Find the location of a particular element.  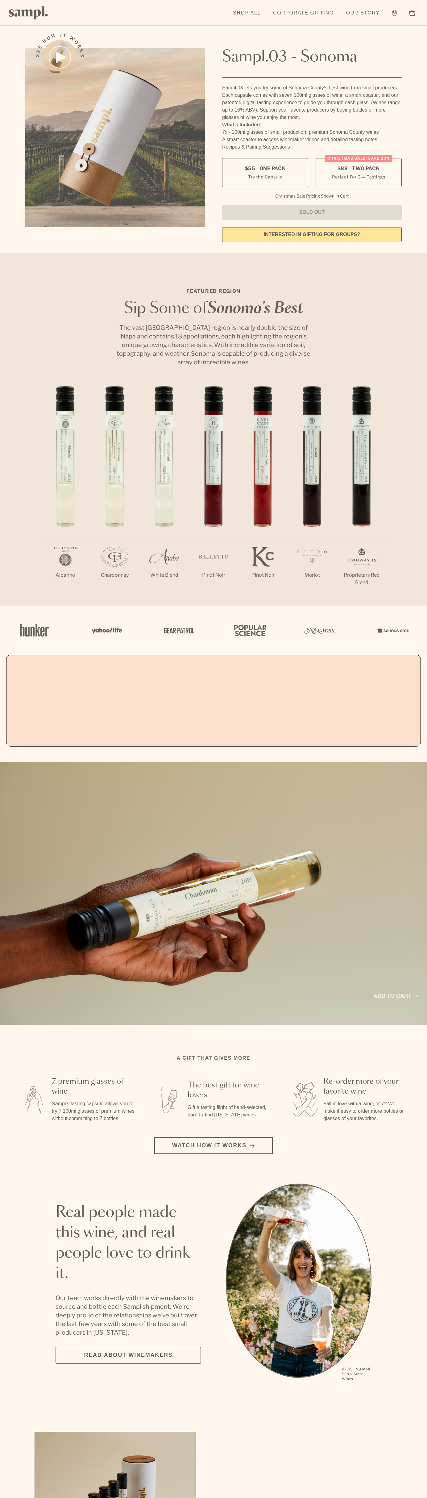

li: 4 / 7 is located at coordinates (213, 492).